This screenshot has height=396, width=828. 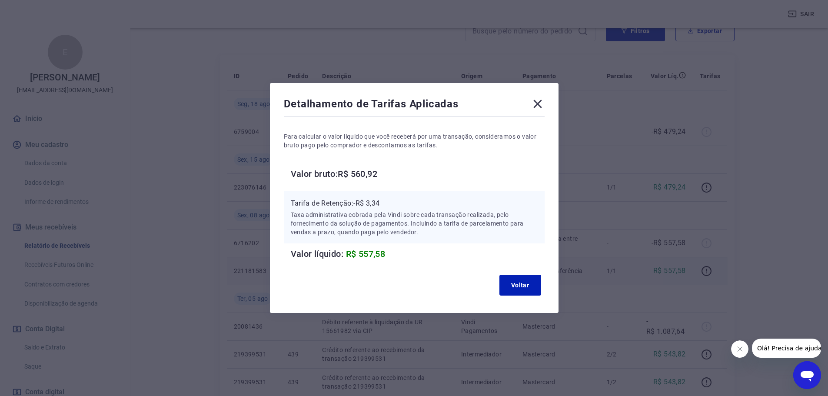 I want to click on span: Olá! Precisa de ajuda?, so click(x=39, y=10).